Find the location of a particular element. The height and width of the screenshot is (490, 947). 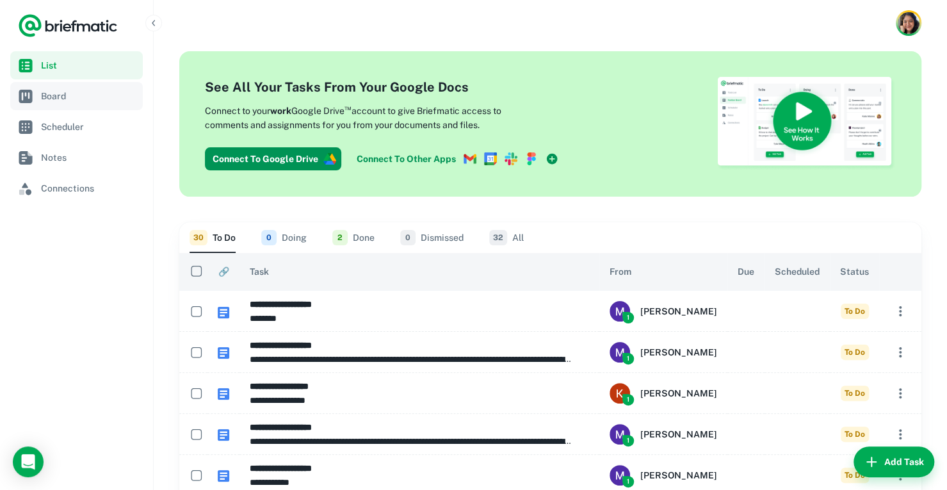

h4: See All Your Tasks From Your Google Docs is located at coordinates (384, 87).